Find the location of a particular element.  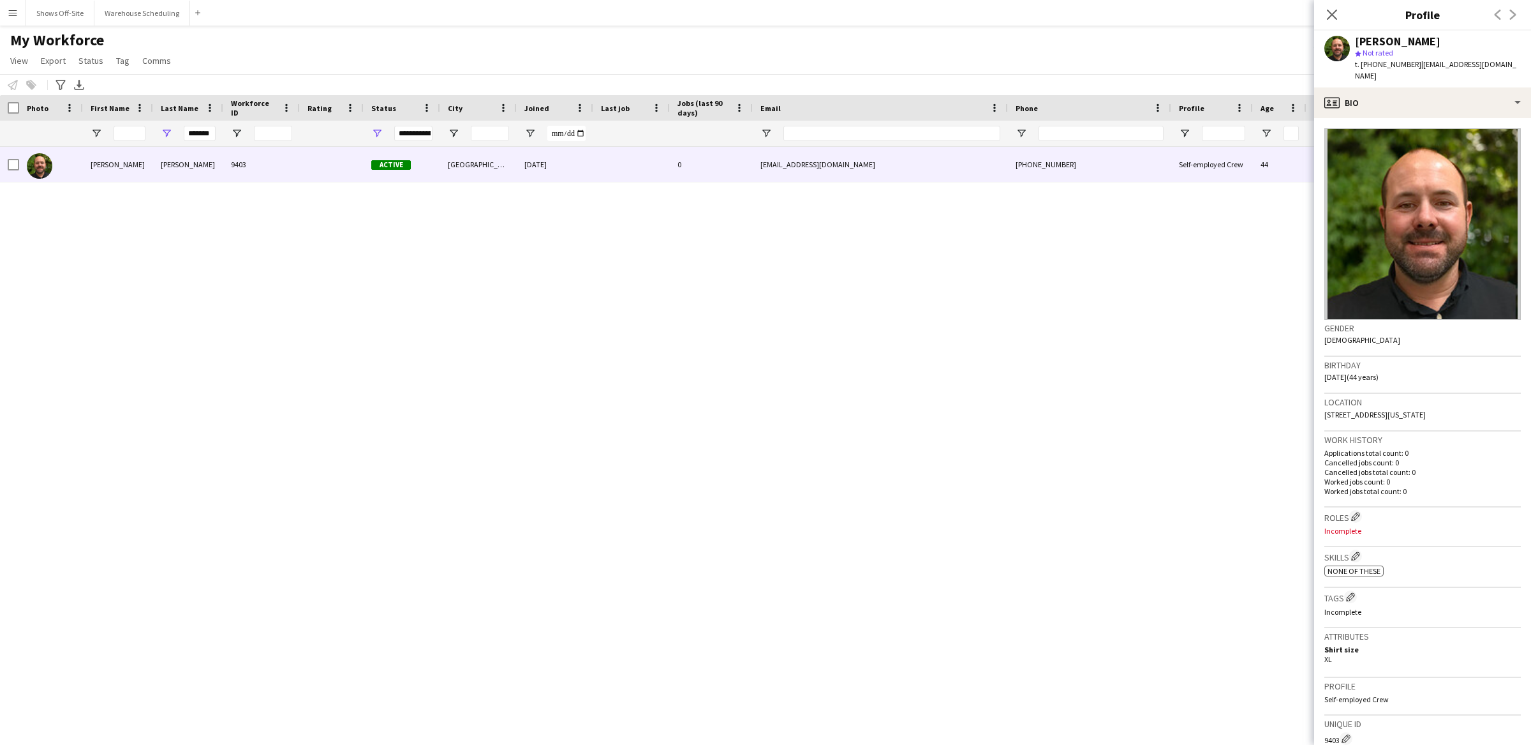

span: Jobs (last 90 days) is located at coordinates (704, 108).